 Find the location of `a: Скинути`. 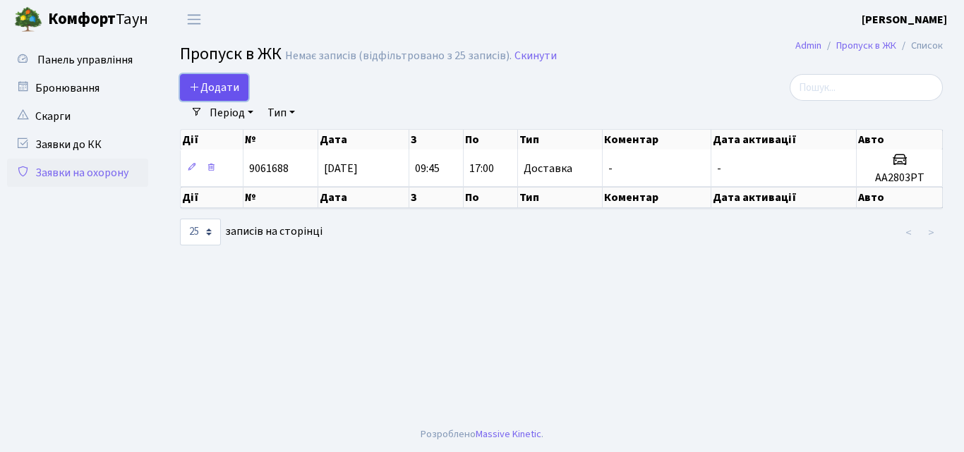

a: Скинути is located at coordinates (535, 56).